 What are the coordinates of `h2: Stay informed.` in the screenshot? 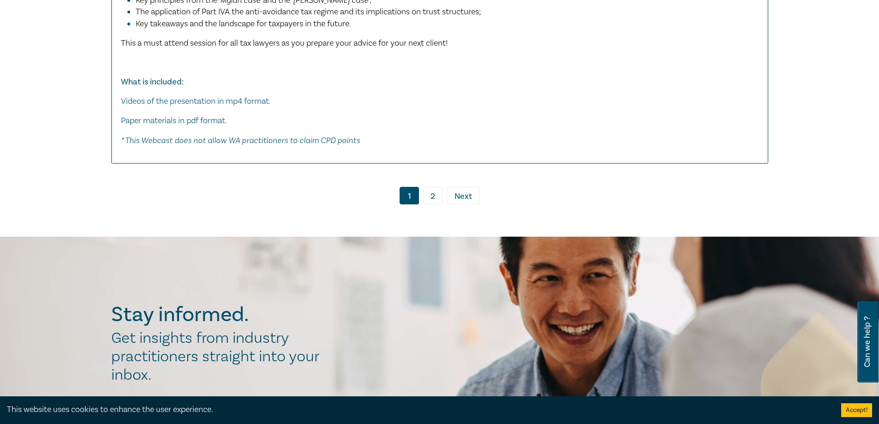 It's located at (220, 315).